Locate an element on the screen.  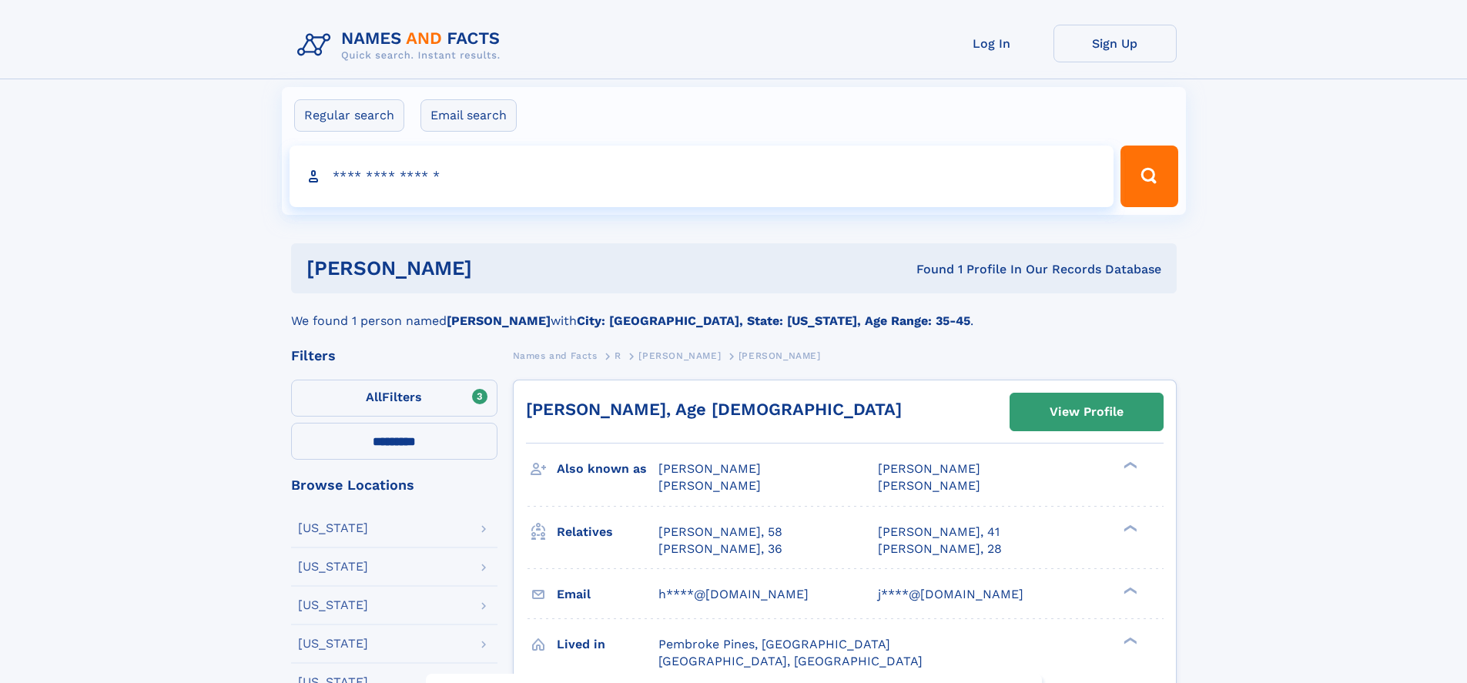
a: Log In is located at coordinates (992, 43).